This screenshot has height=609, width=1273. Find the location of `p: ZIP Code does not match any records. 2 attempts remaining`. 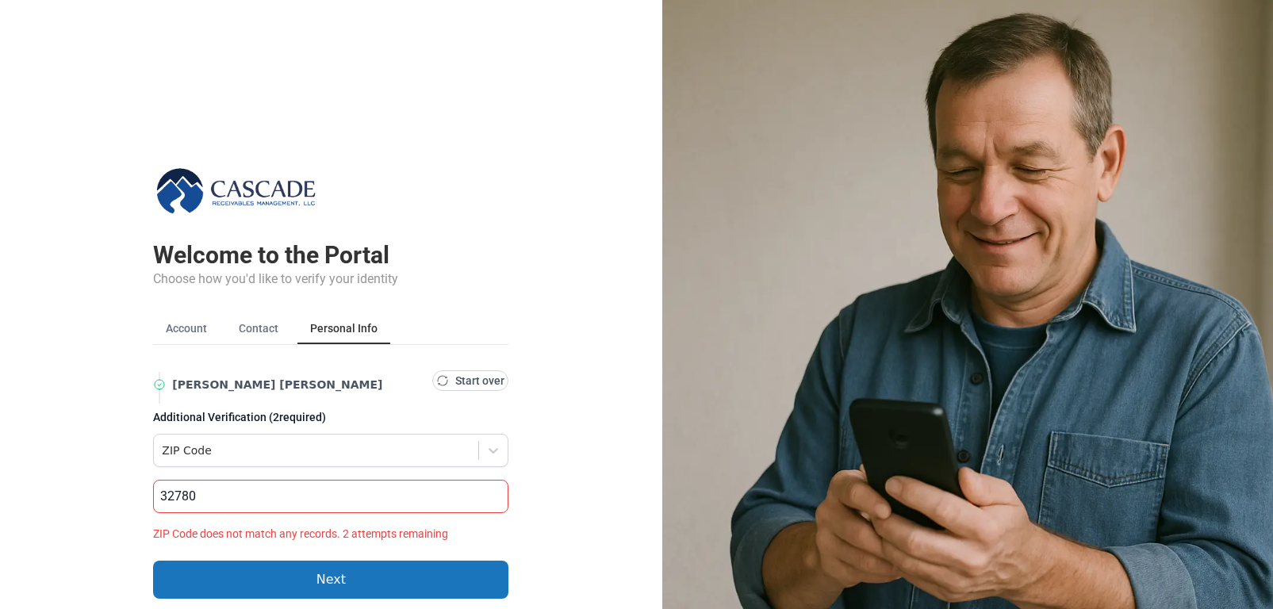

p: ZIP Code does not match any records. 2 attempts remaining is located at coordinates (331, 534).